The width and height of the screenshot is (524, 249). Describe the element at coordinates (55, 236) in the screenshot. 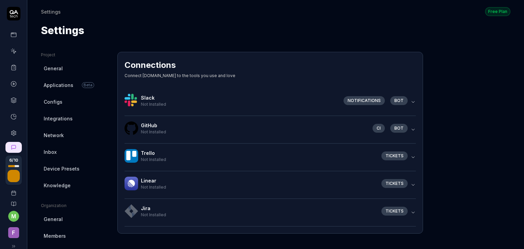

I see `span: Members` at that location.